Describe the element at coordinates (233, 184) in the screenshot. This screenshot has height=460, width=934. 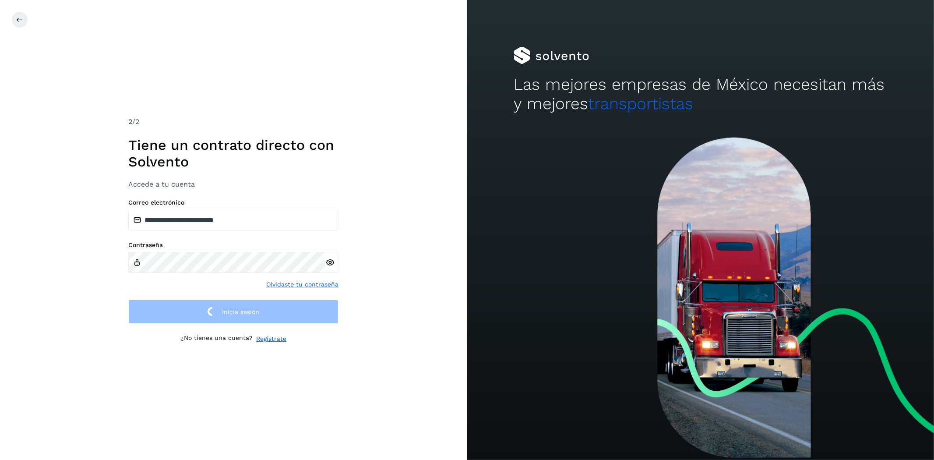
I see `h3: Accede a tu cuenta` at that location.